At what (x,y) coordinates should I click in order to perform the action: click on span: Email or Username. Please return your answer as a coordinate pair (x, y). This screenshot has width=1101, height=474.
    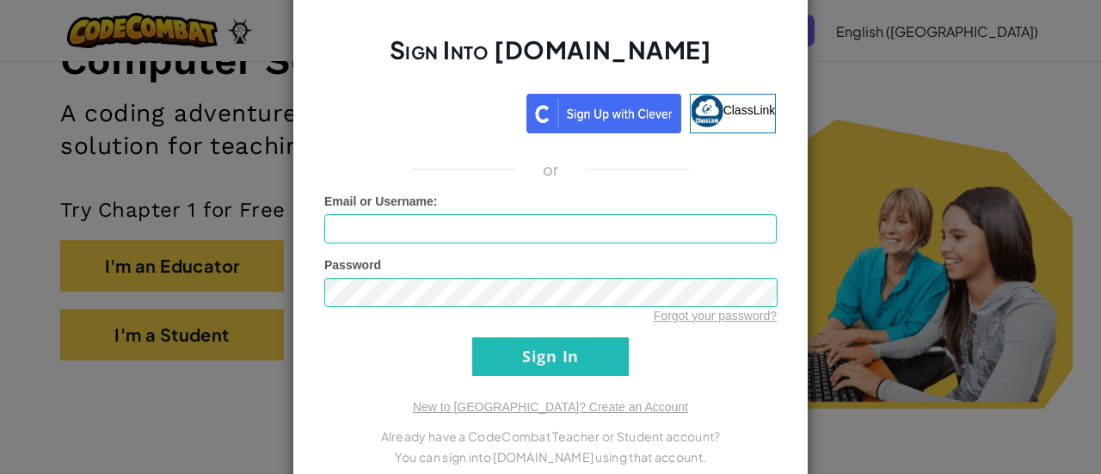
    Looking at the image, I should click on (379, 201).